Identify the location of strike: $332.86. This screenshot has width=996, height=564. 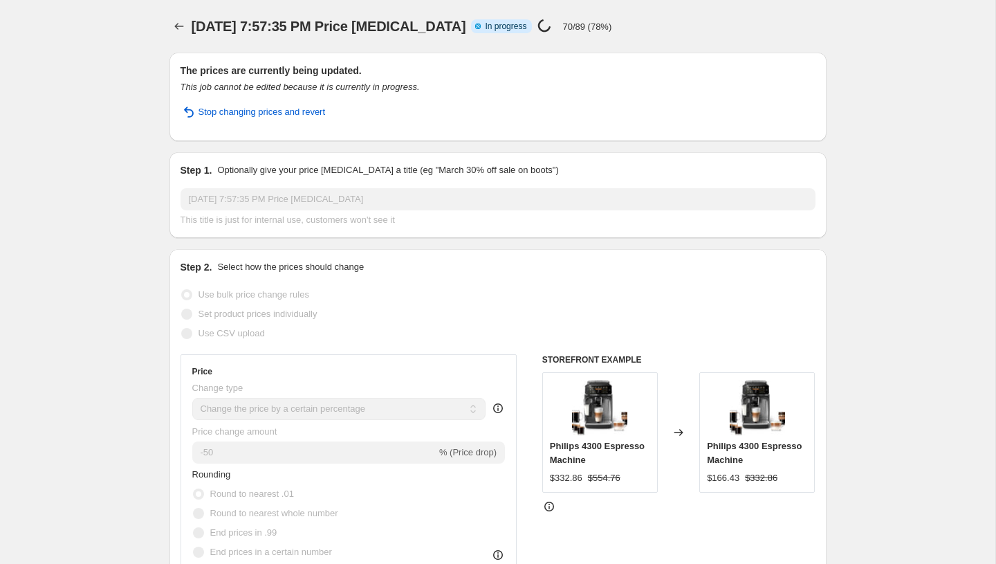
(761, 478).